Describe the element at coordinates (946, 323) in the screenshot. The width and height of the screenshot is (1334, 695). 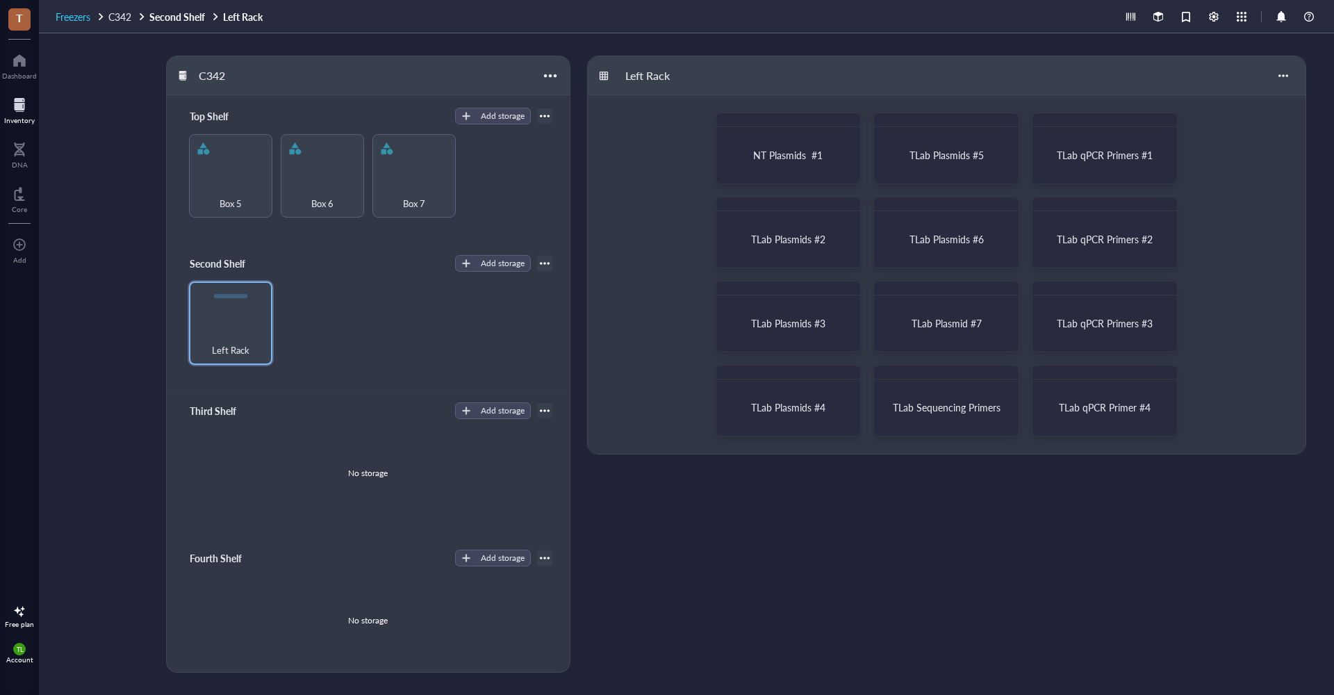
I see `span: TLab Plasmid #7` at that location.